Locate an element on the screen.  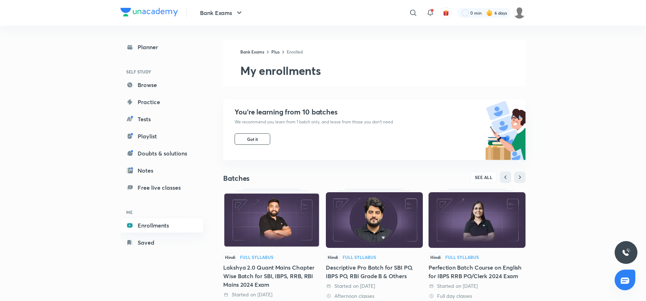
p: We recommend you learn from 1 batch only, and leave from those you don’t need is located at coordinates (314, 122).